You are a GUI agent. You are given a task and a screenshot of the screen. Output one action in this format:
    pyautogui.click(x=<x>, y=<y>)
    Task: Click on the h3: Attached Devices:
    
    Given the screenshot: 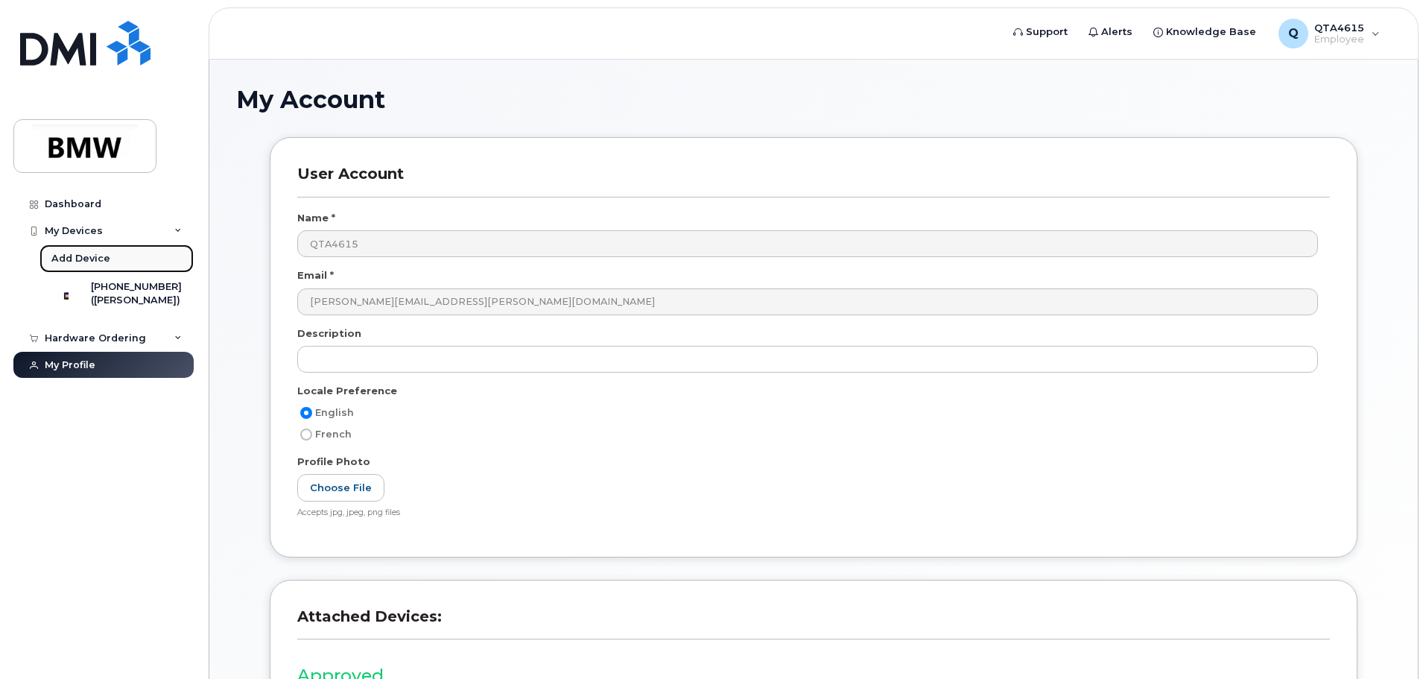 What is the action you would take?
    pyautogui.click(x=814, y=623)
    